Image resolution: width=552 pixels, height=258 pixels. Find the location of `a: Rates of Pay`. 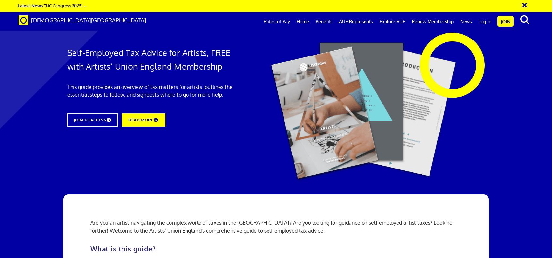

a: Rates of Pay is located at coordinates (277, 22).